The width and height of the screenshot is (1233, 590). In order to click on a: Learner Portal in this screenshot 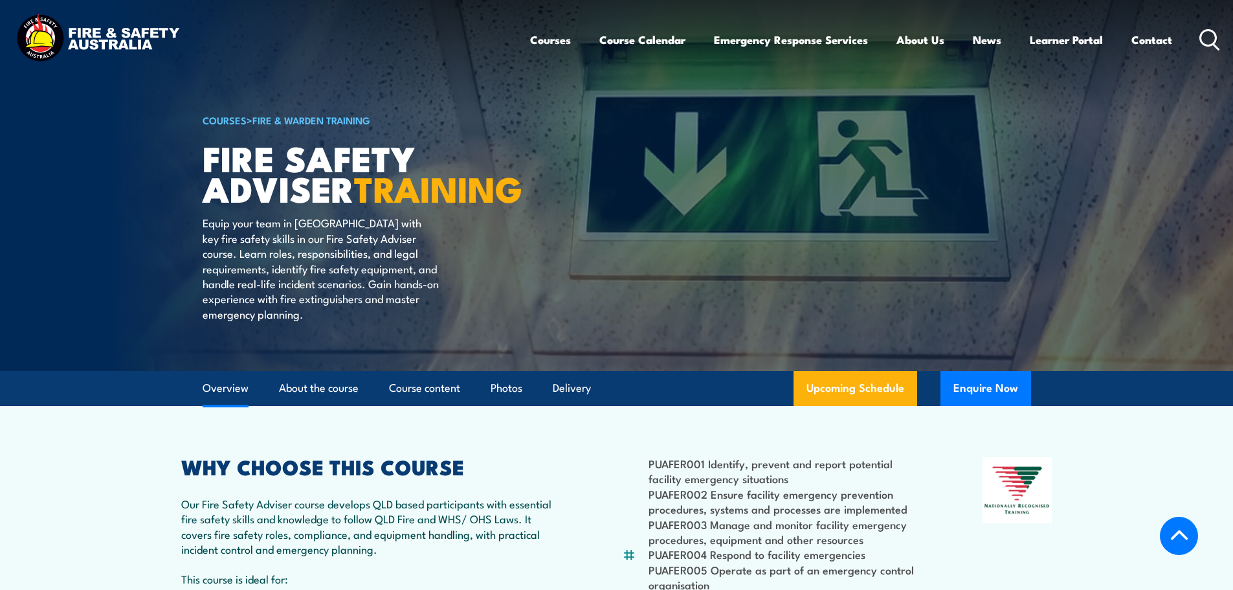, I will do `click(1066, 39)`.